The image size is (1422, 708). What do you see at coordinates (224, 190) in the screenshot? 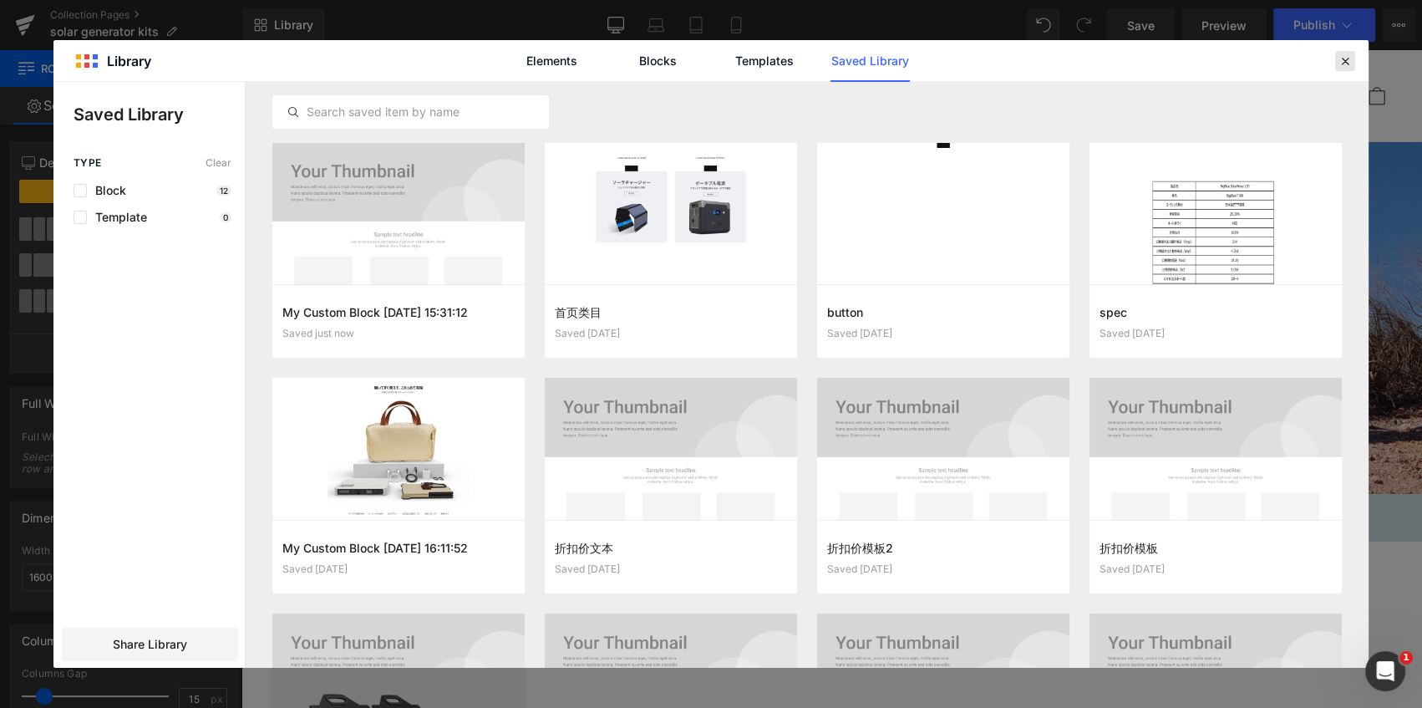
I see `p: 12` at bounding box center [224, 190].